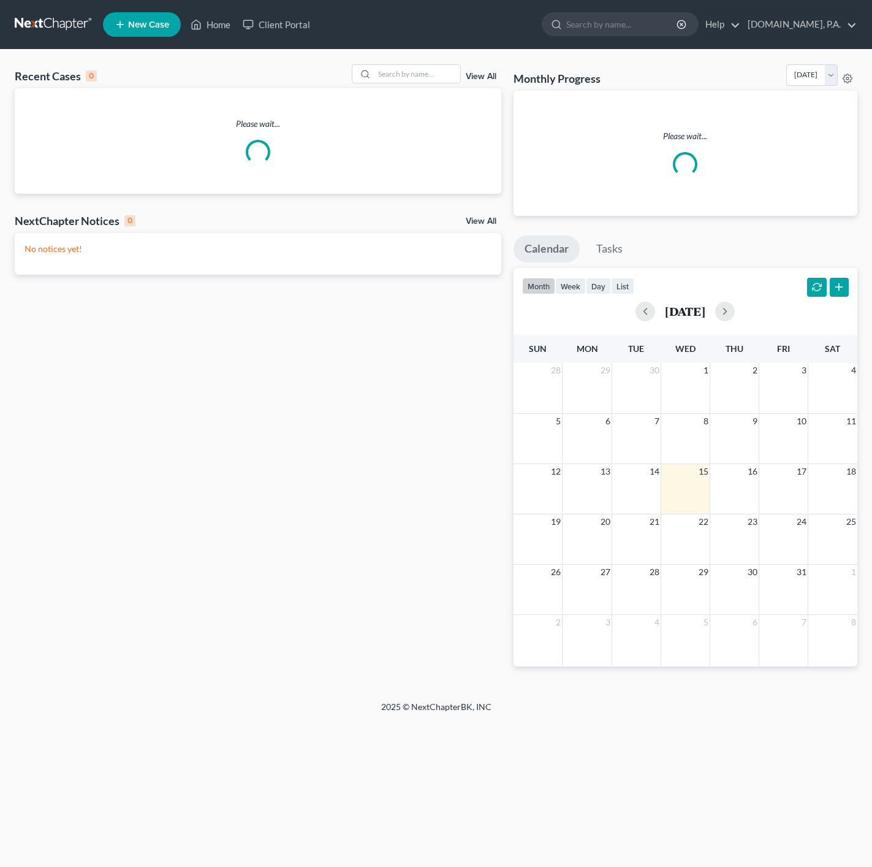 Image resolution: width=872 pixels, height=867 pixels. Describe the element at coordinates (75, 221) in the screenshot. I see `div: NextChapter Notices` at that location.